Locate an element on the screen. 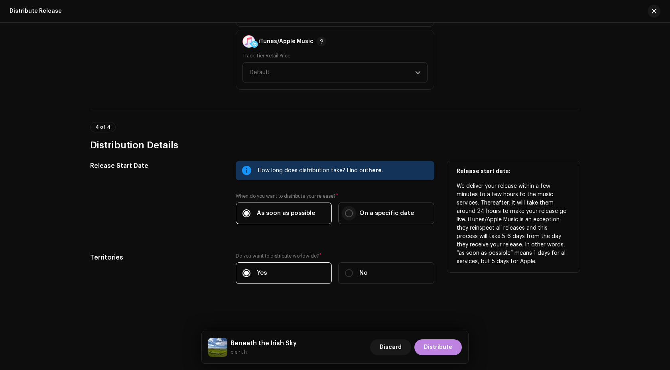 The width and height of the screenshot is (670, 370). label: Do you want to distribute worldwide? is located at coordinates (335, 256).